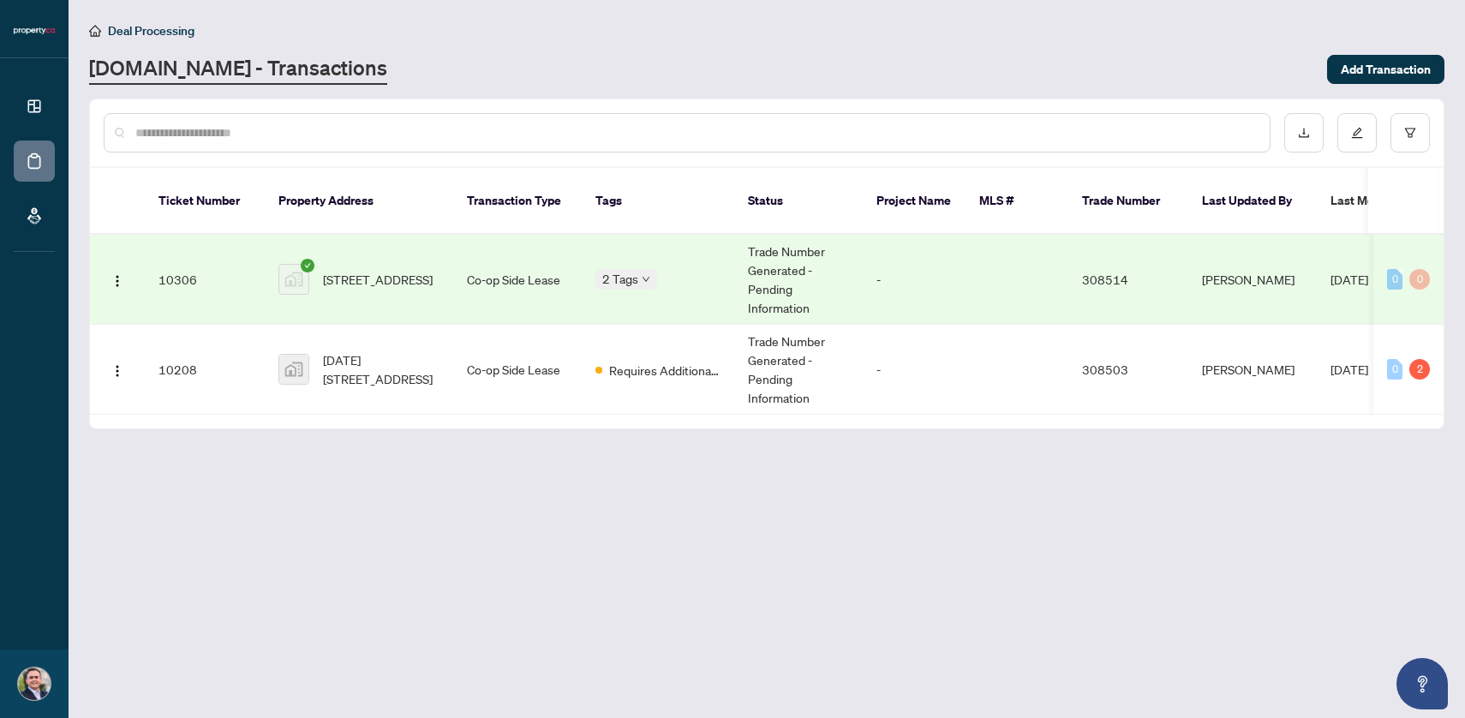 This screenshot has height=718, width=1465. I want to click on button: Open asap, so click(1422, 683).